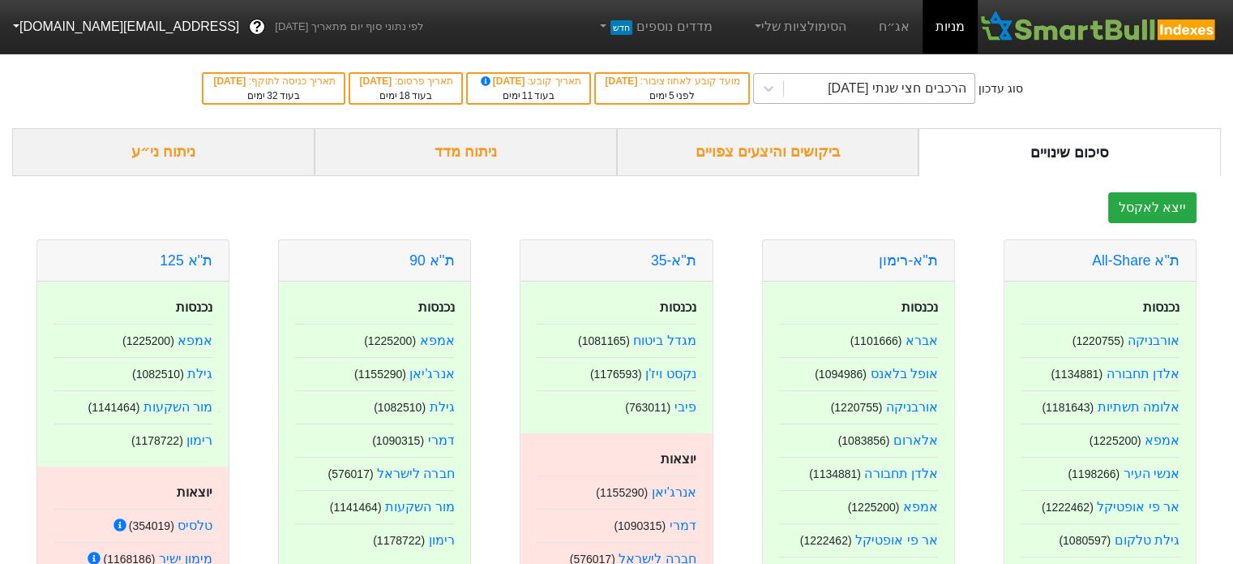 This screenshot has height=564, width=1233. Describe the element at coordinates (163, 152) in the screenshot. I see `div: ניתוח ני״ע` at that location.